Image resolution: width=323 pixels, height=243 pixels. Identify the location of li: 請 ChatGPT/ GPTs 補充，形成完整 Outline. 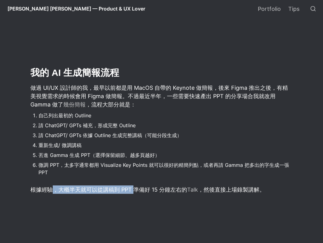
(165, 126).